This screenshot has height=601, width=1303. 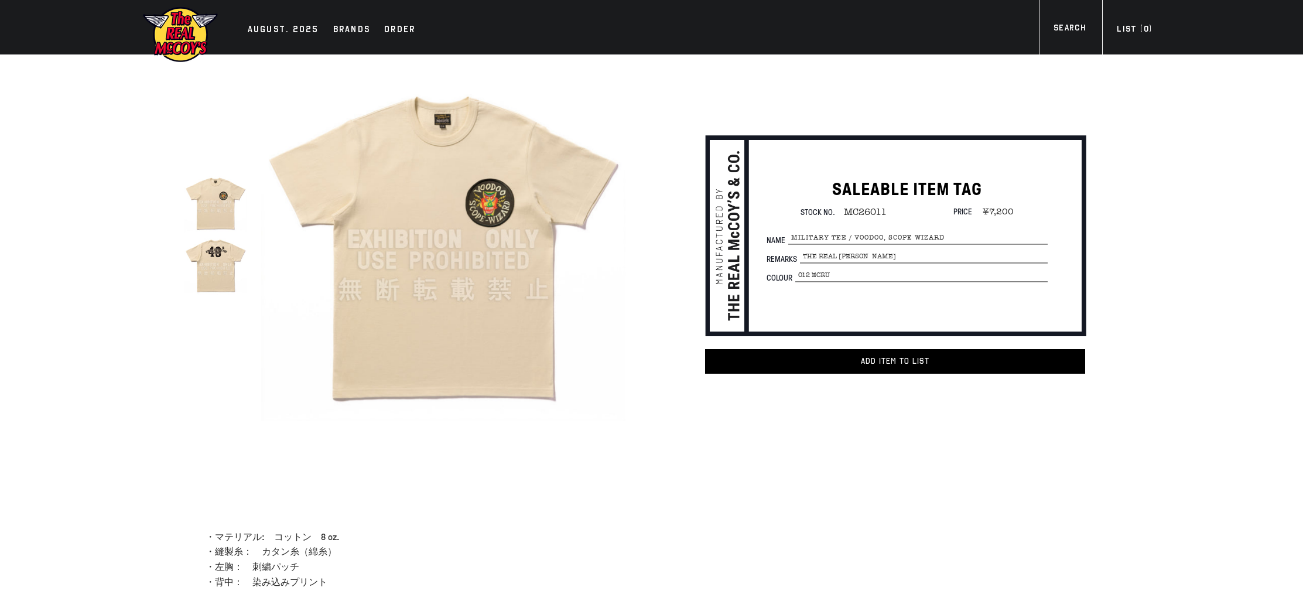 What do you see at coordinates (817, 211) in the screenshot?
I see `span: Stock No.` at bounding box center [817, 211].